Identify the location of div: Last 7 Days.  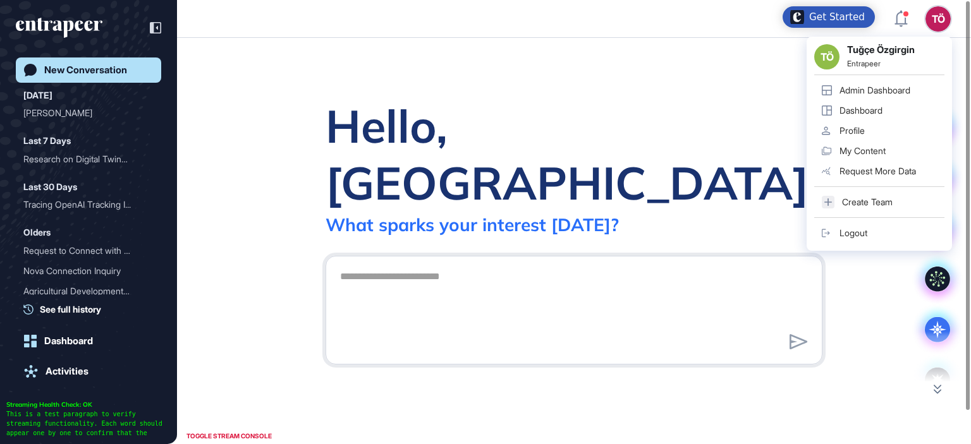
(47, 141).